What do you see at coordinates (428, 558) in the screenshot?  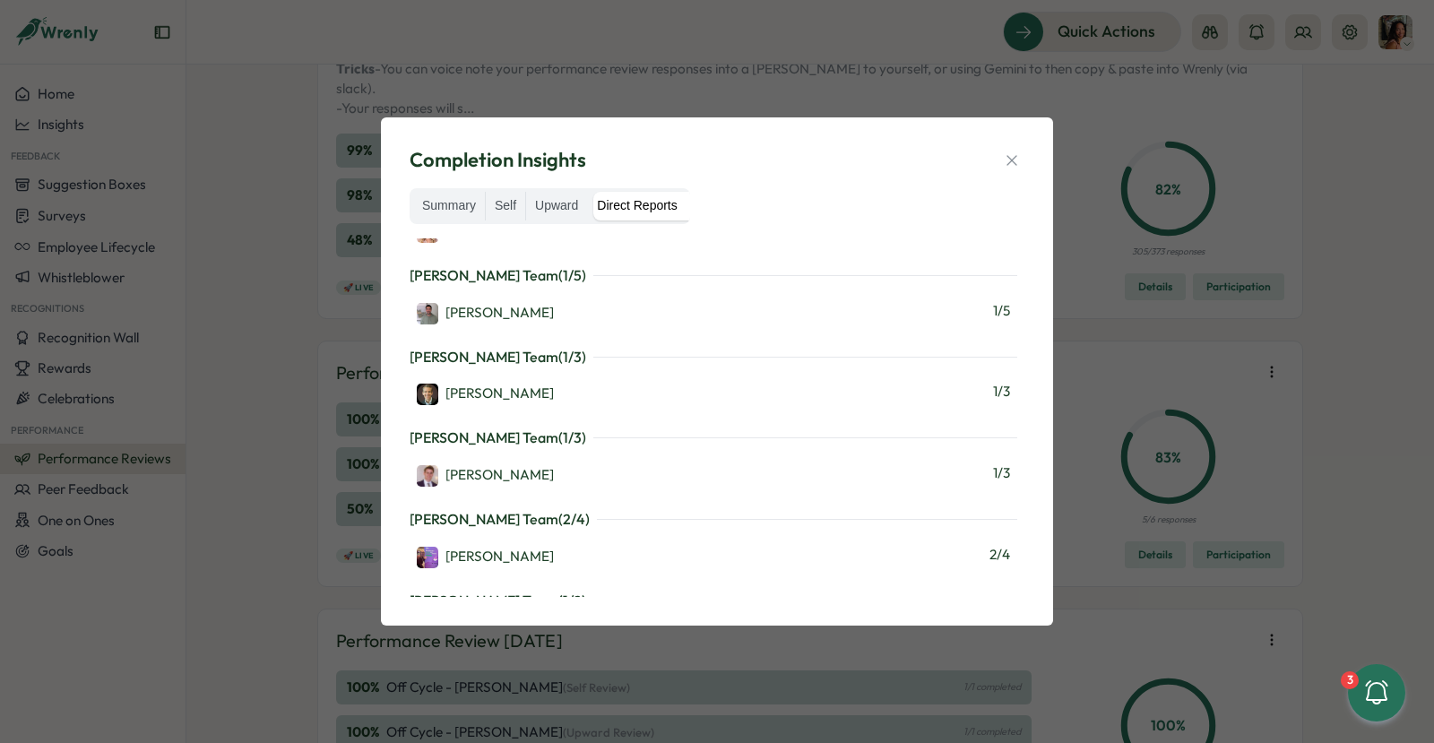 I see `img: Katie Cannon` at bounding box center [428, 558].